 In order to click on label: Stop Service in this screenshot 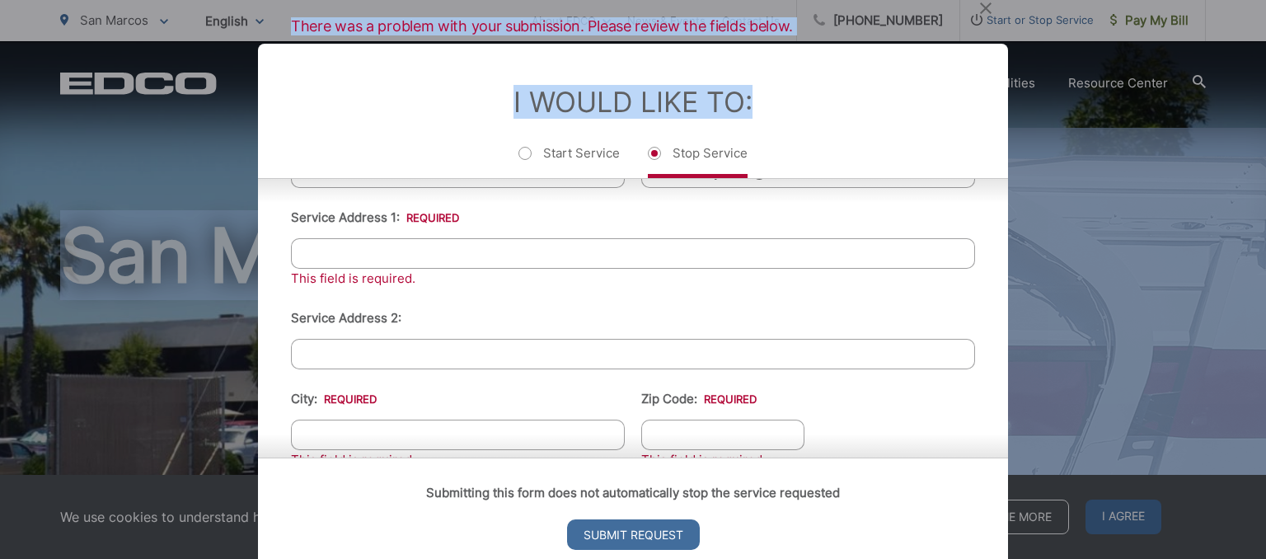, I will do `click(698, 162)`.